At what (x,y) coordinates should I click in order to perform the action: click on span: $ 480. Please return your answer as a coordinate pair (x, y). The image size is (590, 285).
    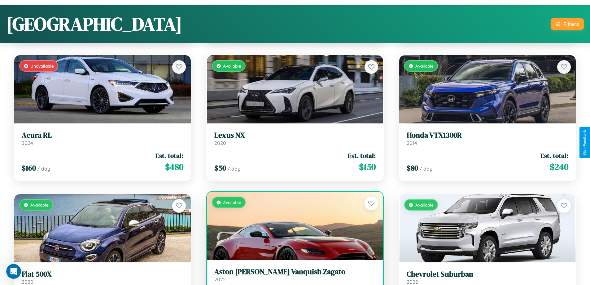
    Looking at the image, I should click on (174, 167).